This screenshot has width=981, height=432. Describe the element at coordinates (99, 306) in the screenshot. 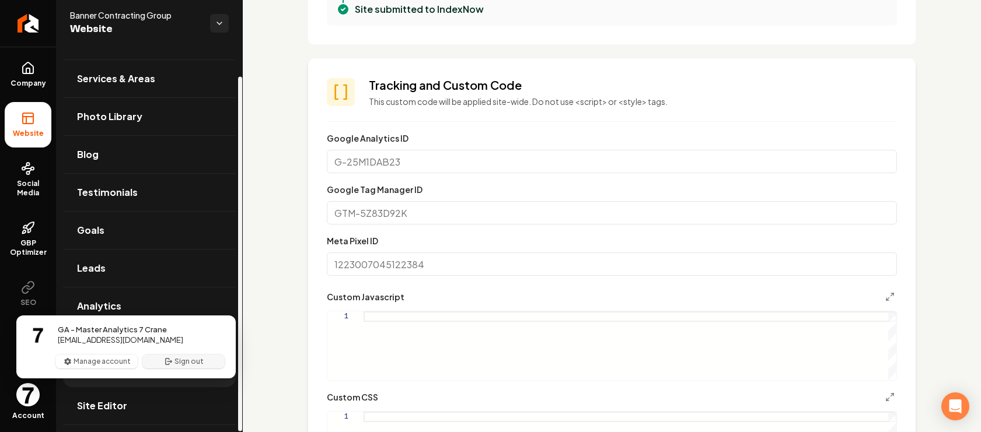

I see `span: Analytics` at that location.